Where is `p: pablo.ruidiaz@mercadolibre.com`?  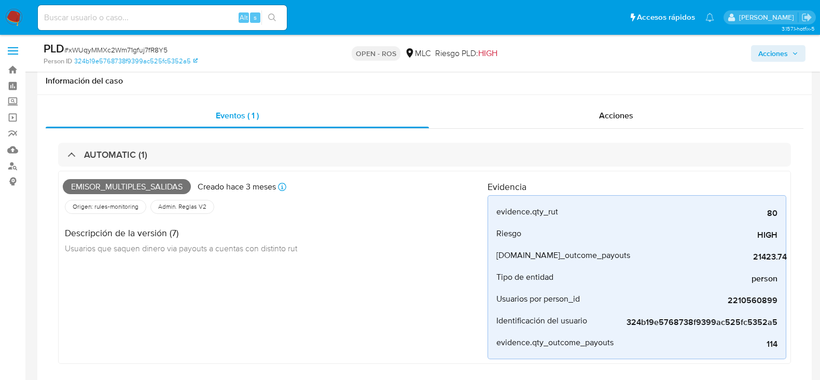
p: pablo.ruidiaz@mercadolibre.com is located at coordinates (768, 17).